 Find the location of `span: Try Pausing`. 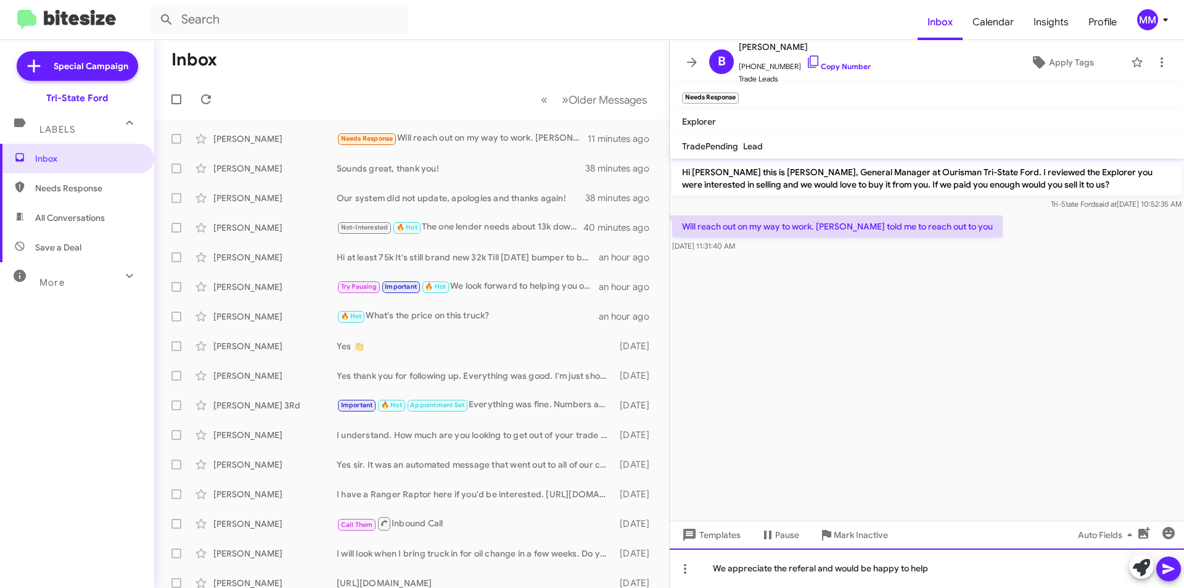

span: Try Pausing is located at coordinates (359, 286).